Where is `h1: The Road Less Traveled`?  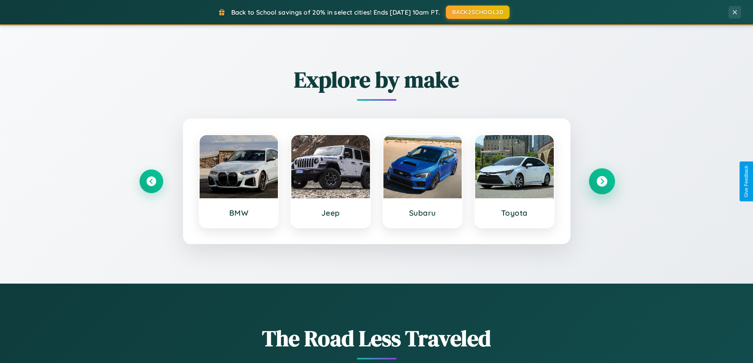
h1: The Road Less Traveled is located at coordinates (377, 338).